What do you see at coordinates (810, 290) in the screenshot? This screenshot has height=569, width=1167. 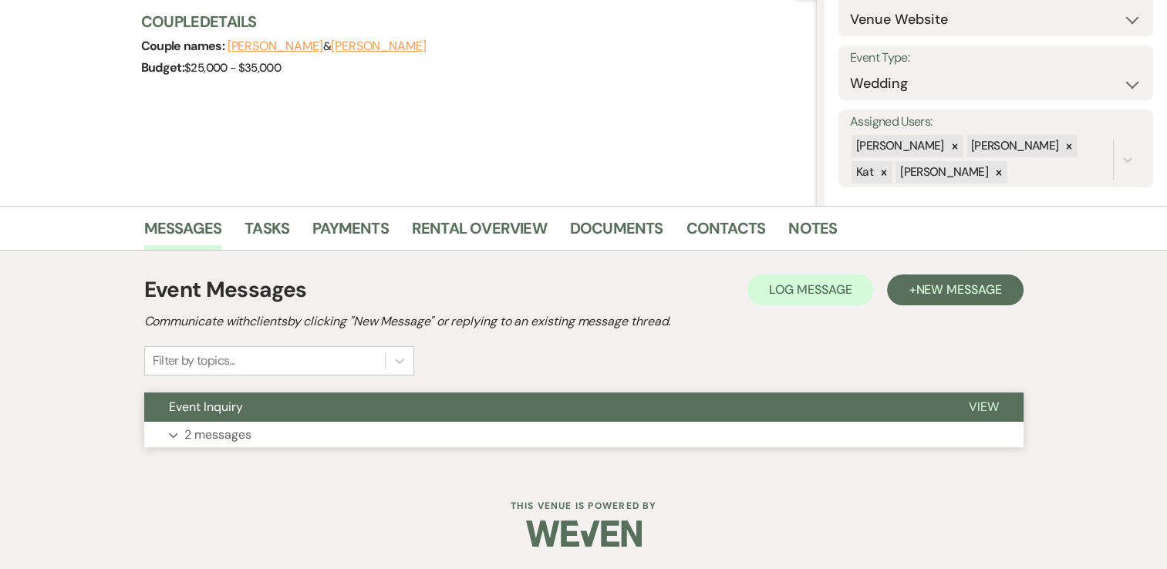 I see `button: Log Message` at bounding box center [810, 290].